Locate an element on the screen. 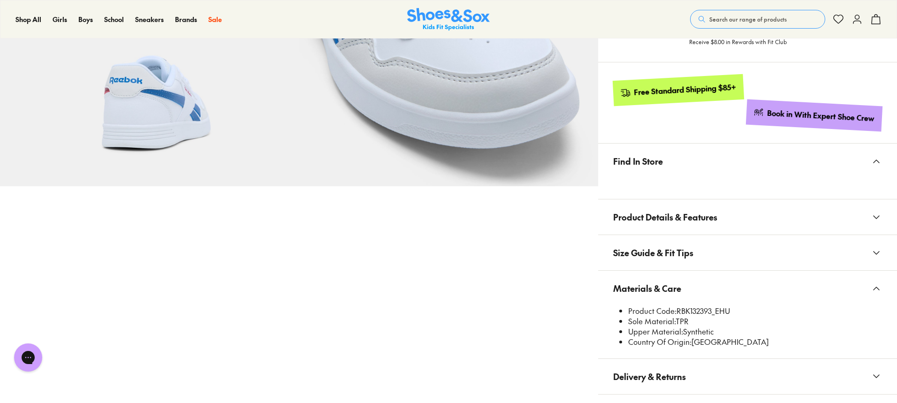 The width and height of the screenshot is (897, 403). span: Materials & Care is located at coordinates (647, 288).